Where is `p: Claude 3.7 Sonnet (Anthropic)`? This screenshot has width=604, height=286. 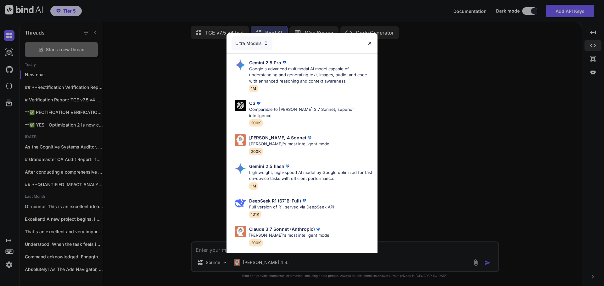 p: Claude 3.7 Sonnet (Anthropic) is located at coordinates (282, 229).